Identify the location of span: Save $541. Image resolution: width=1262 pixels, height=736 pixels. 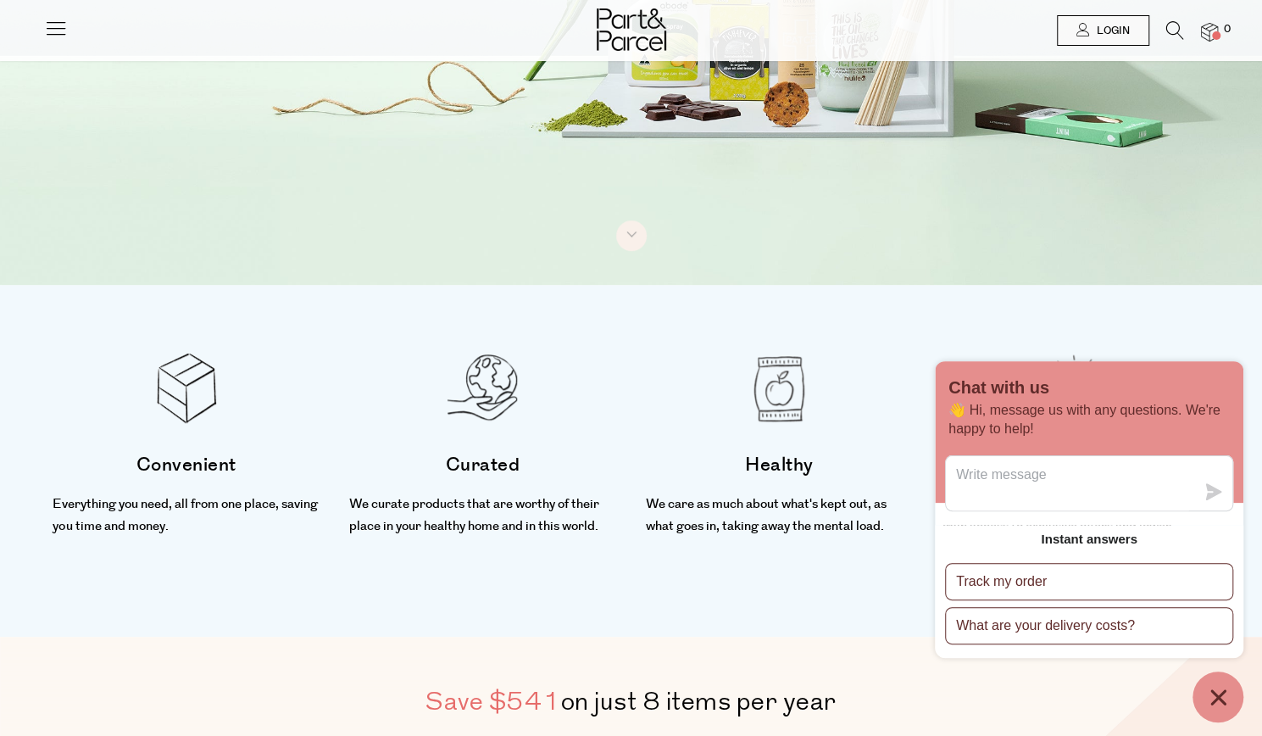
(493, 701).